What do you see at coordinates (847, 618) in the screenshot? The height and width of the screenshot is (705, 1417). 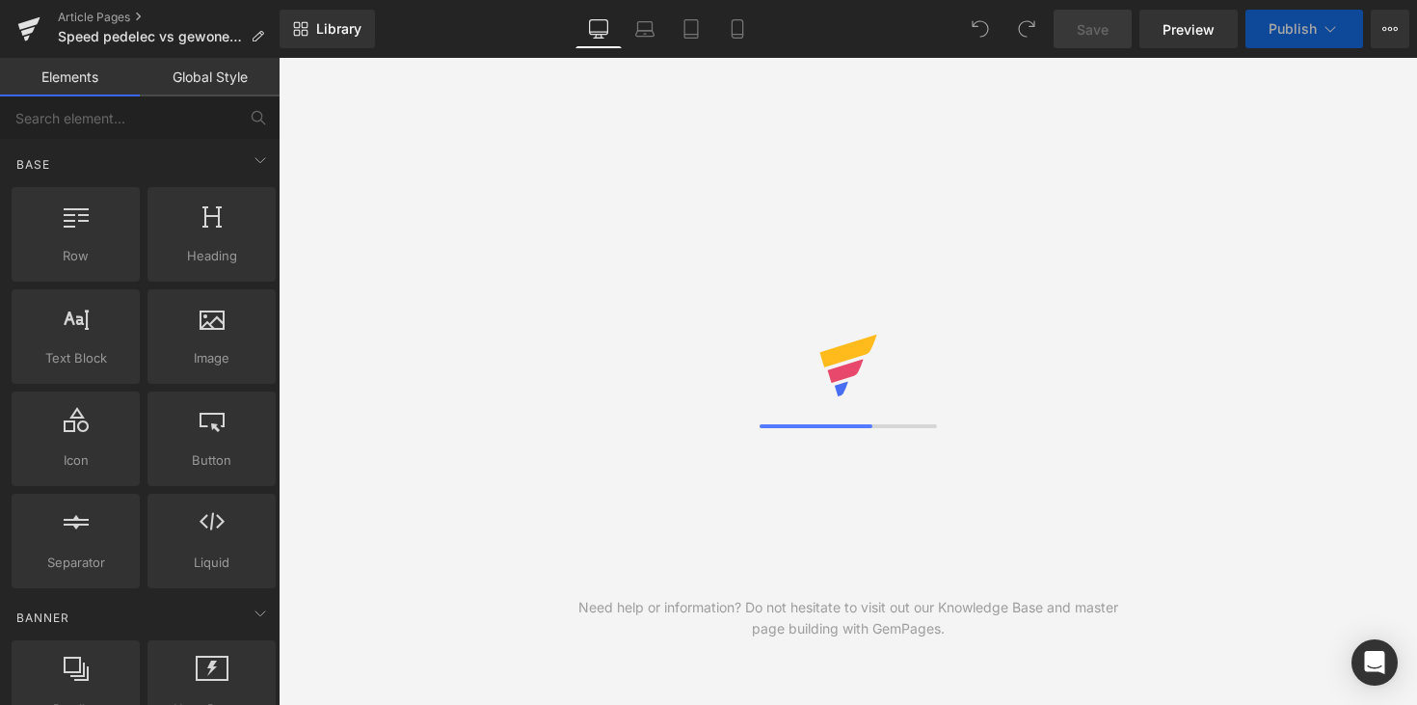 I see `div: Need help or information? Do not hesitate to visit out our Knowledge Base and master page buildin...` at bounding box center [847, 618].